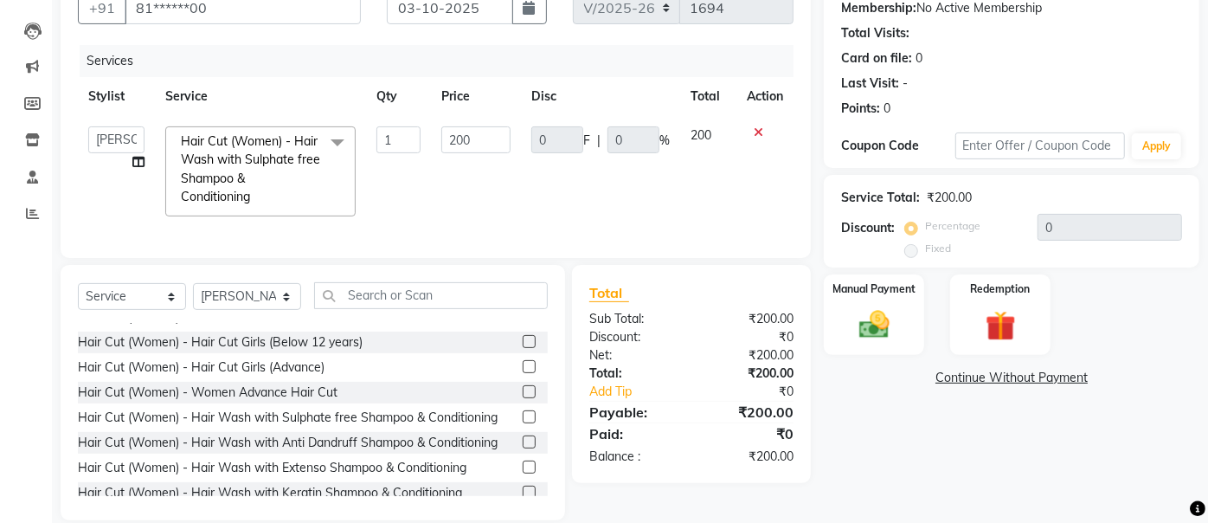 This screenshot has height=523, width=1208. What do you see at coordinates (860, 108) in the screenshot?
I see `div: Points:` at bounding box center [860, 108].